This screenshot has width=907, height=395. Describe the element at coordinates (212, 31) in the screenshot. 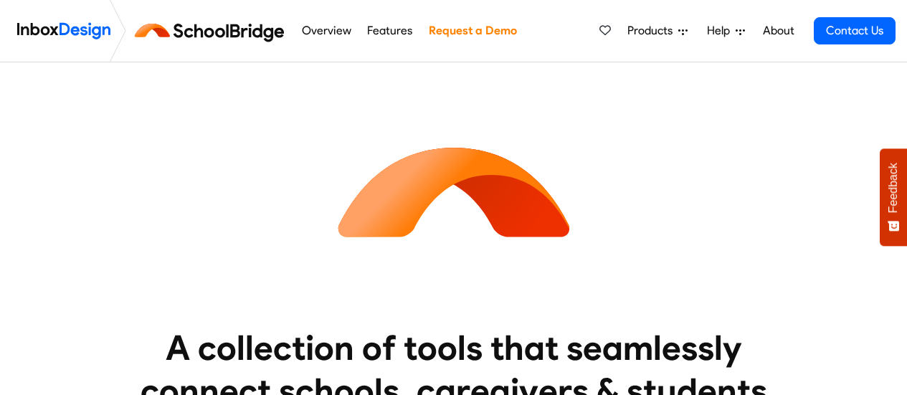

I see `img: schoolbridge logo` at that location.